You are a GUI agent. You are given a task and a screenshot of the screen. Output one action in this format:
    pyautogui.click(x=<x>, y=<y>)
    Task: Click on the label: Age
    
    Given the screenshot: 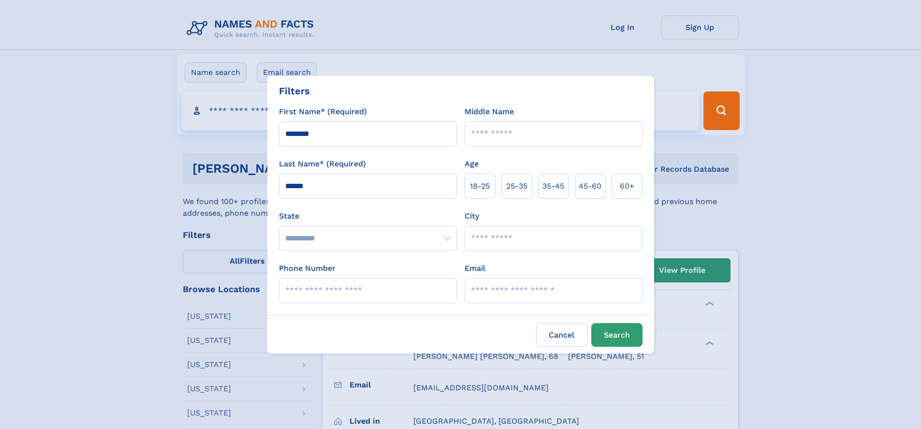 What is the action you would take?
    pyautogui.click(x=471, y=164)
    